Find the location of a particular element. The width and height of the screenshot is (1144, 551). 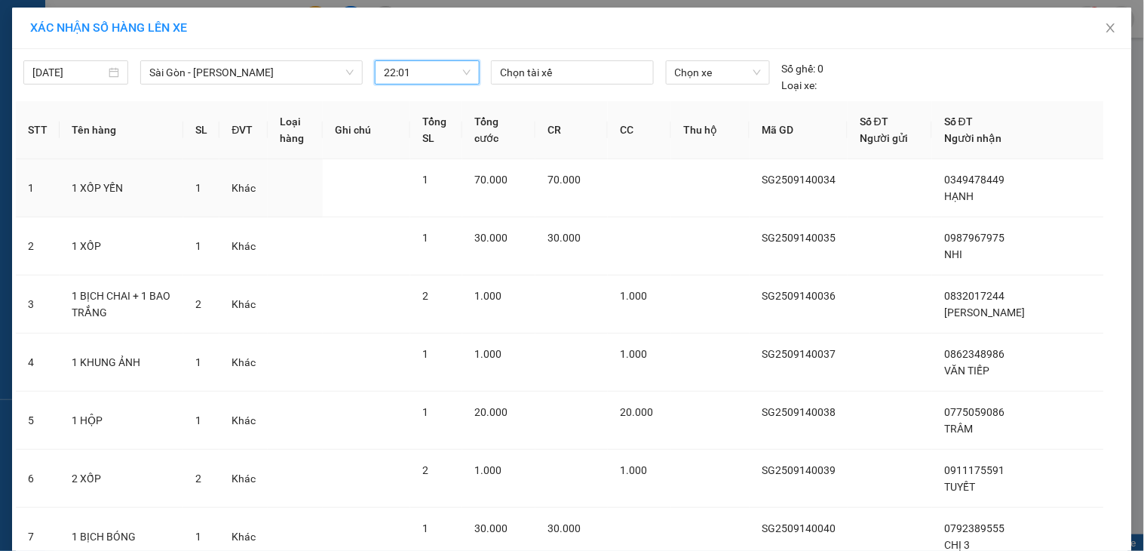

th: Tổng SL is located at coordinates (436, 130).